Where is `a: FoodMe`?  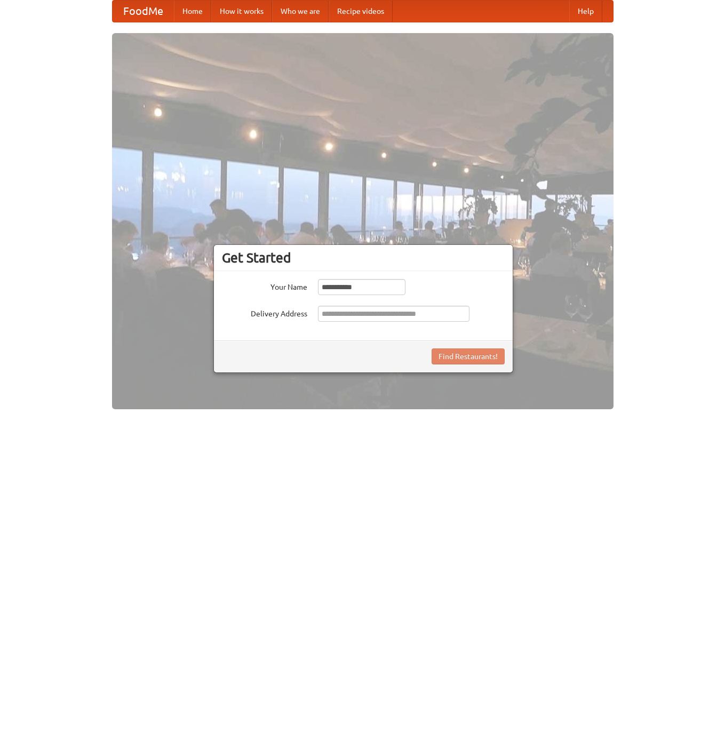 a: FoodMe is located at coordinates (143, 11).